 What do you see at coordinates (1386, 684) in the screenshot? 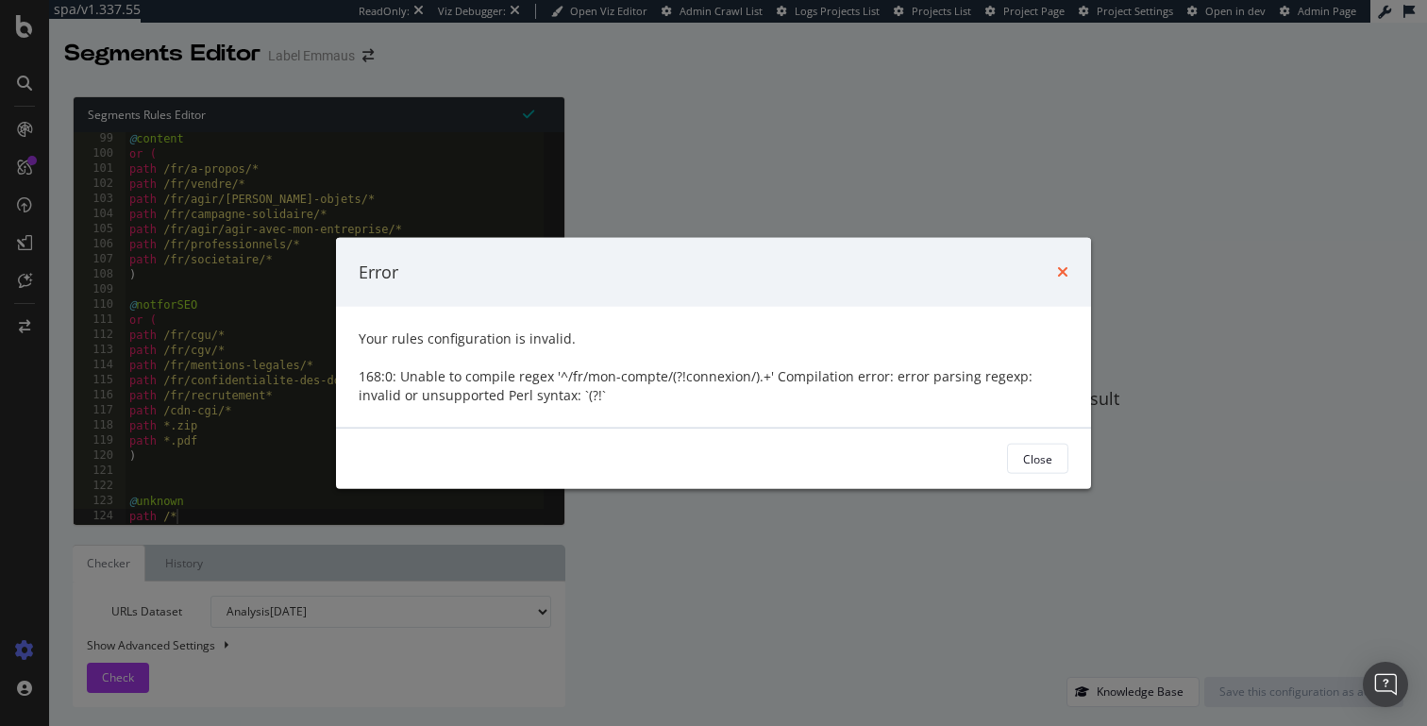
I see `div: Open Intercom Messenger` at bounding box center [1386, 684].